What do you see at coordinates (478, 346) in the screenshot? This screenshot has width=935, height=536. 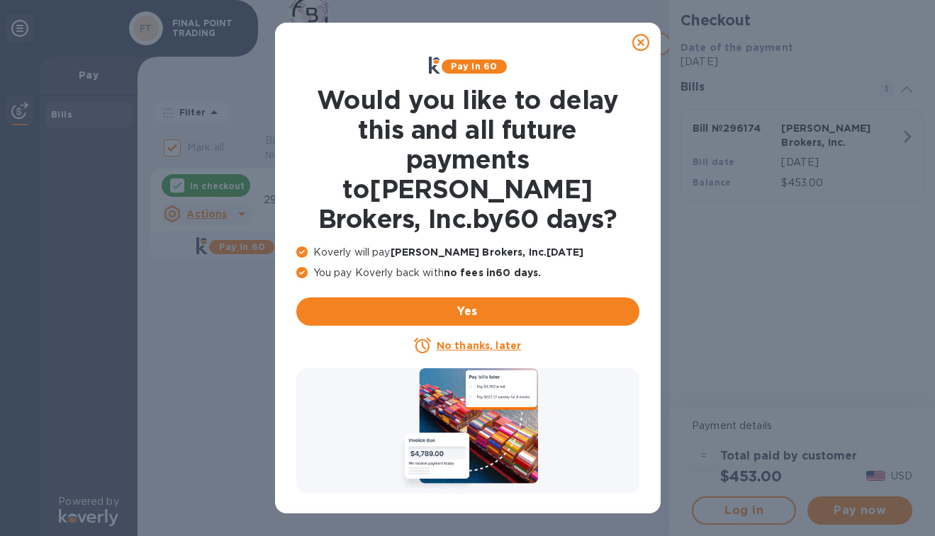 I see `u: No thanks, later` at bounding box center [478, 346].